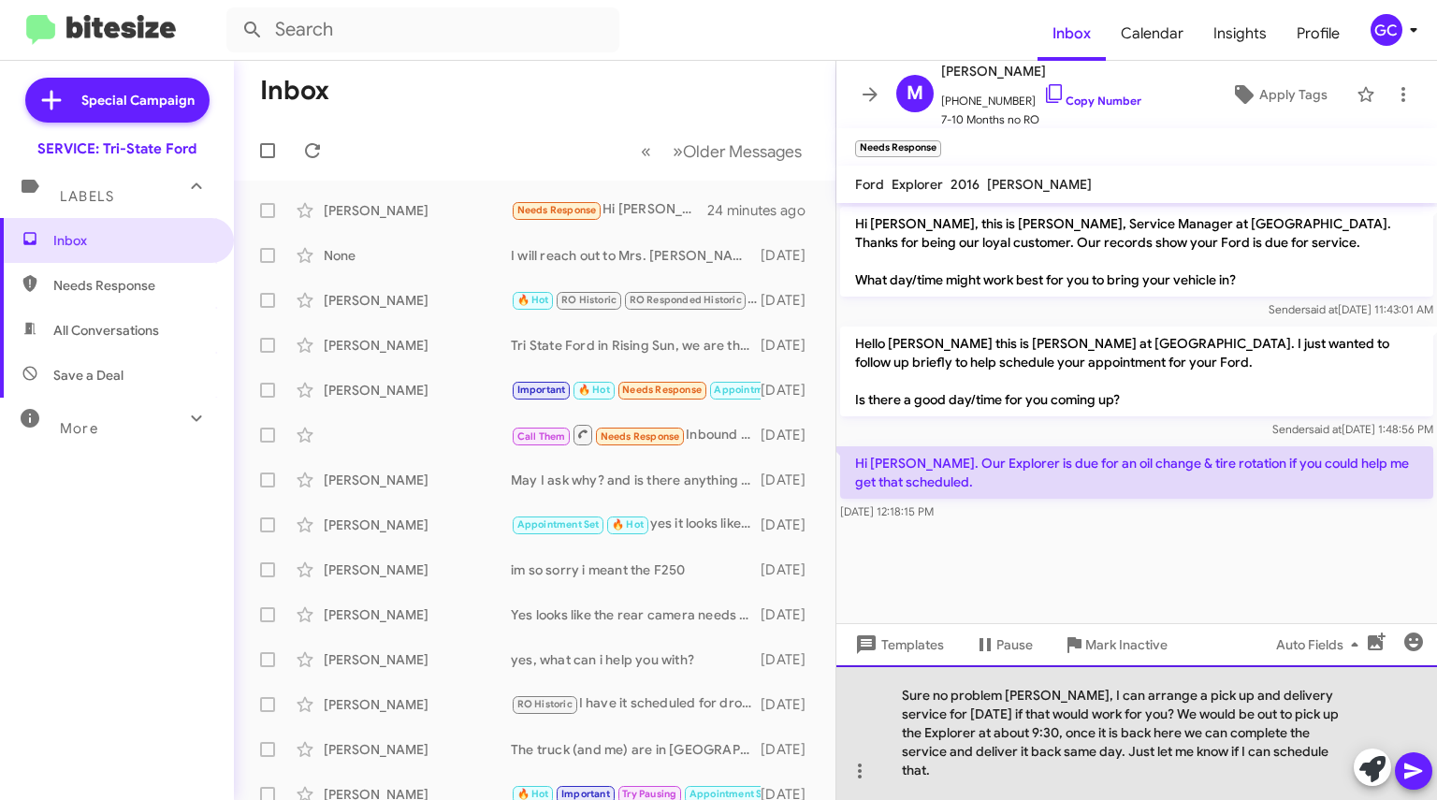 Image resolution: width=1437 pixels, height=800 pixels. What do you see at coordinates (649, 793) in the screenshot?
I see `span: Try Pausing` at bounding box center [649, 793].